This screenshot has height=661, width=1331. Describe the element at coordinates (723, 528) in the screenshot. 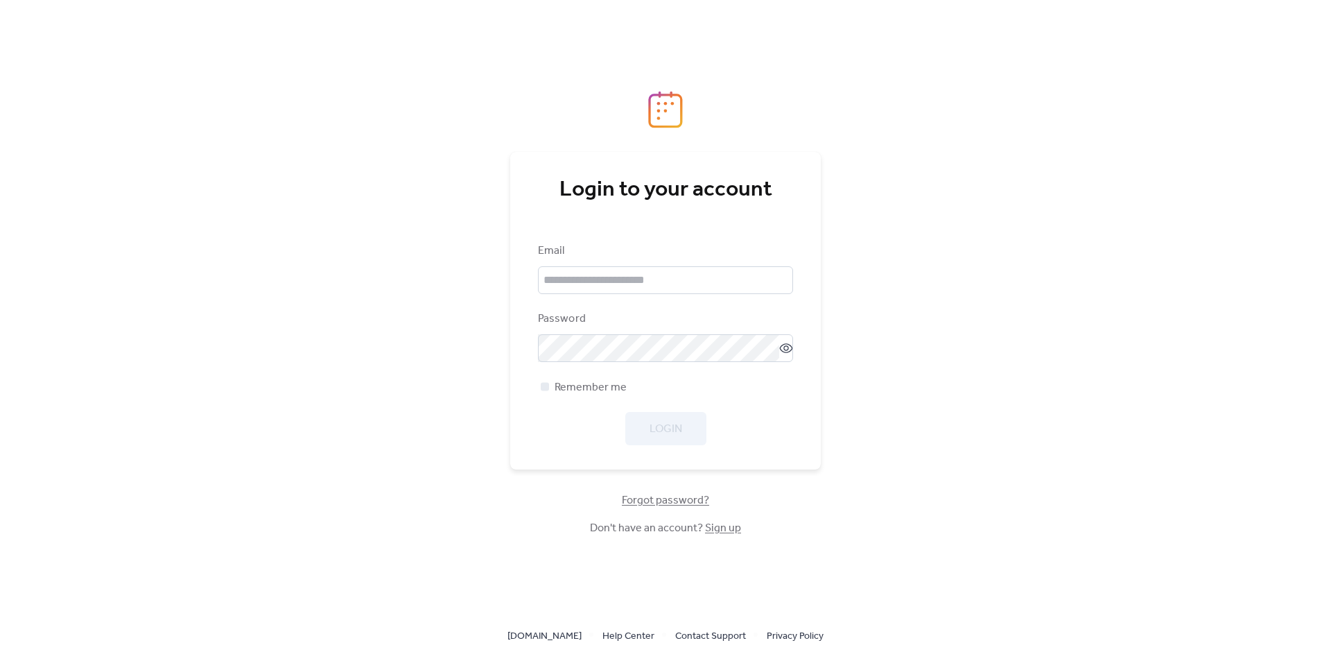

I see `a: Sign up` at that location.